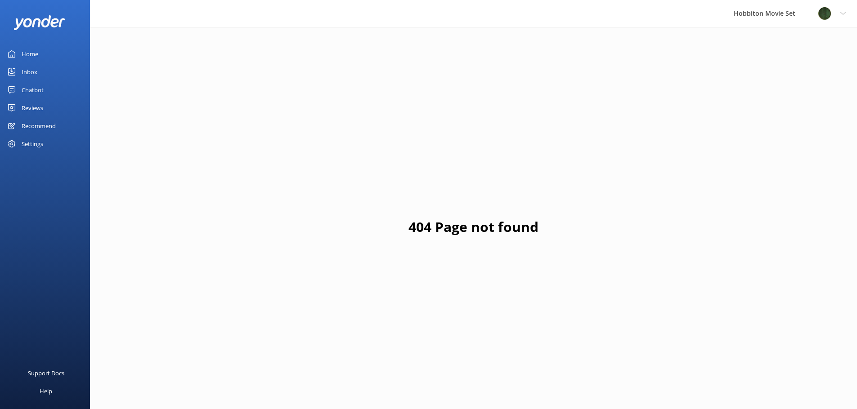 The height and width of the screenshot is (409, 857). I want to click on div: Home, so click(30, 54).